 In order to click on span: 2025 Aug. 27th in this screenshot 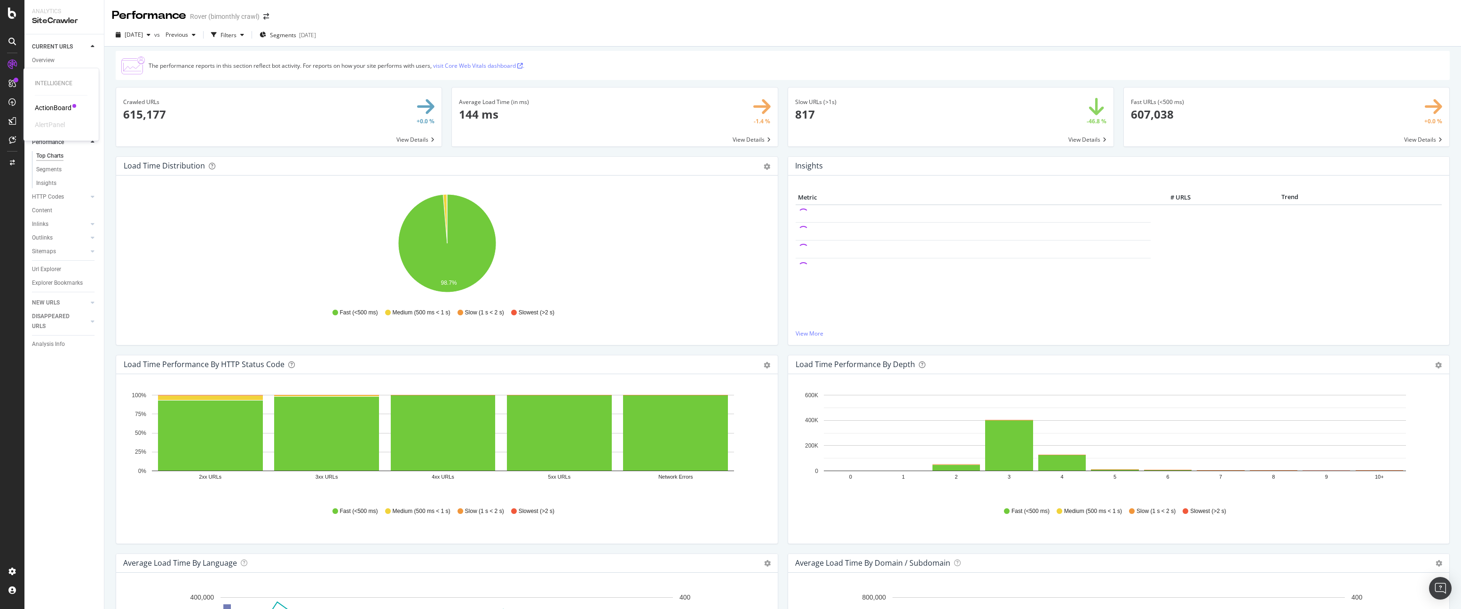, I will do `click(134, 34)`.